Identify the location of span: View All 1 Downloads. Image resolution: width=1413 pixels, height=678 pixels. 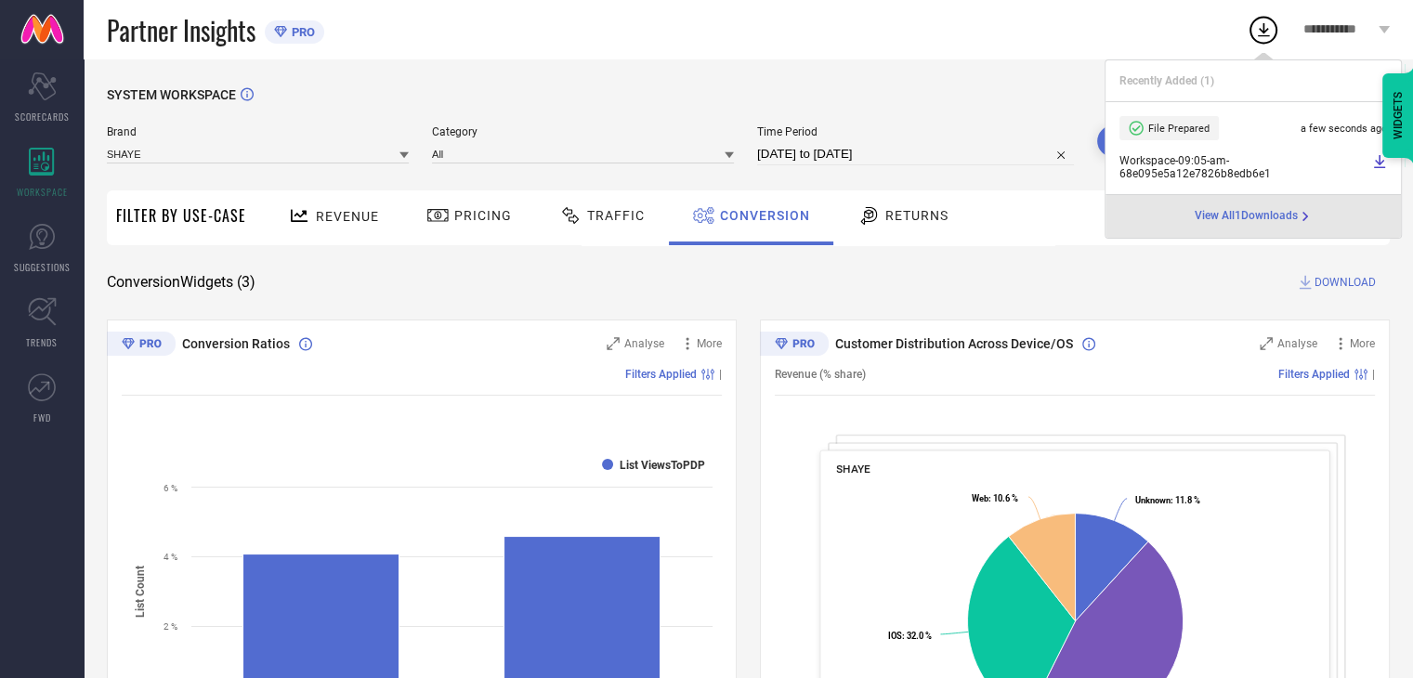
(1246, 217).